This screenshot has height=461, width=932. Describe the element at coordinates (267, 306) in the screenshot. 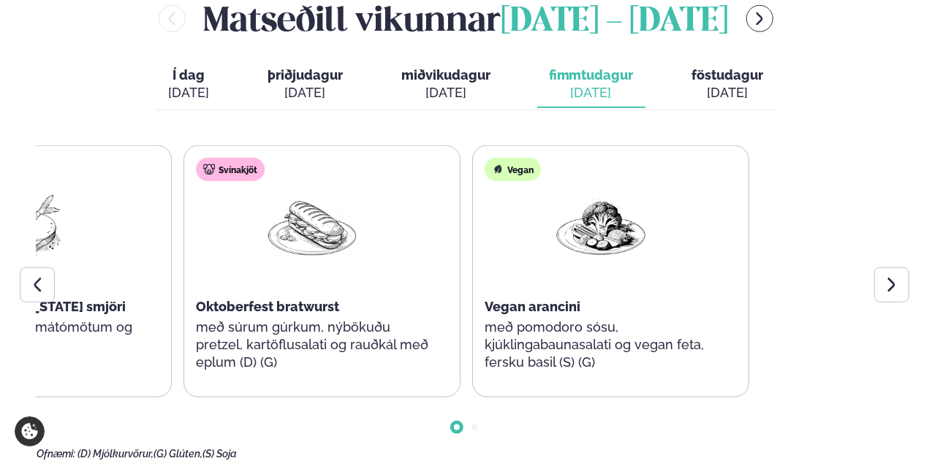

I see `span: Oktoberfest bratwurst` at that location.